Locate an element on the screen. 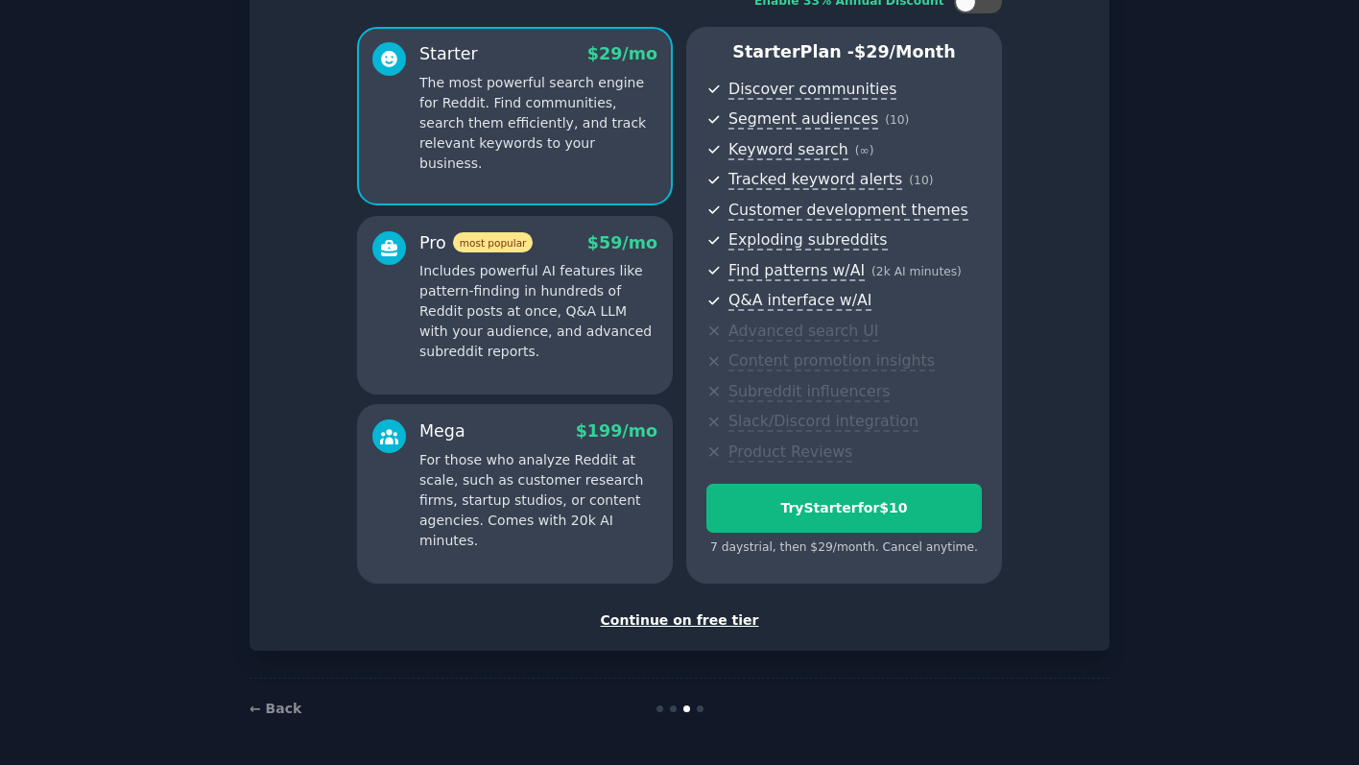 This screenshot has width=1359, height=765. span: Discover communities is located at coordinates (812, 89).